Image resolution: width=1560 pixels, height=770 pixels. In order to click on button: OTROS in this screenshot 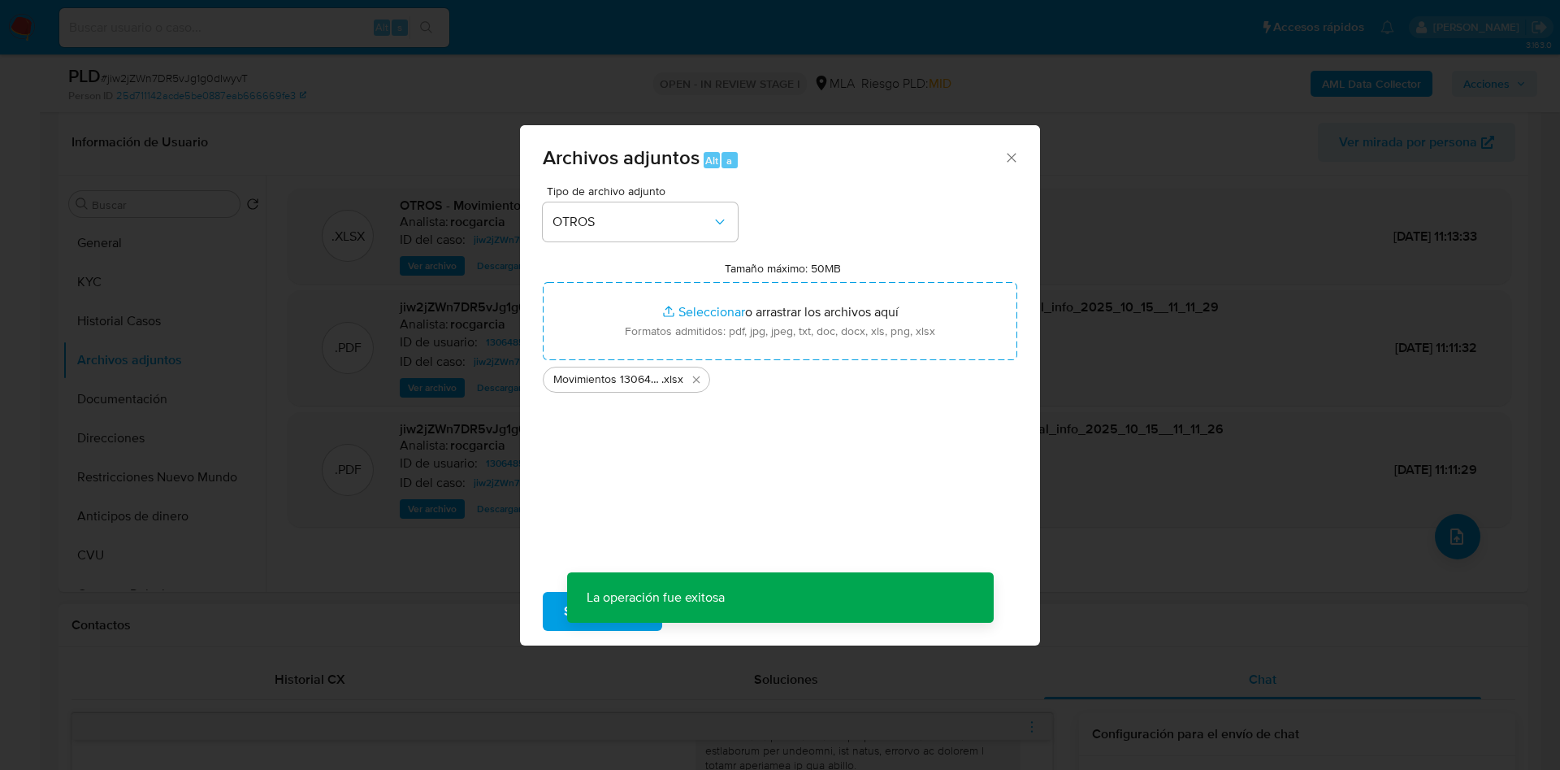, I will do `click(640, 222)`.